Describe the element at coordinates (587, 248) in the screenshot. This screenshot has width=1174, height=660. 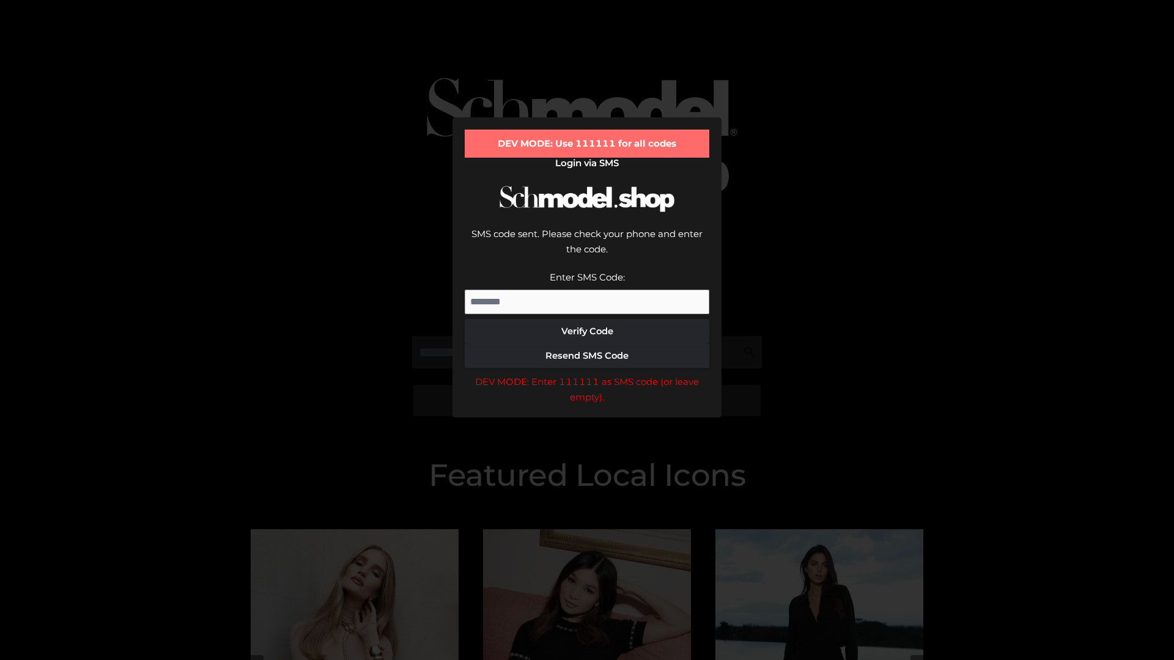
I see `div: SMS code sent. Please check your phone and enter the code.` at that location.